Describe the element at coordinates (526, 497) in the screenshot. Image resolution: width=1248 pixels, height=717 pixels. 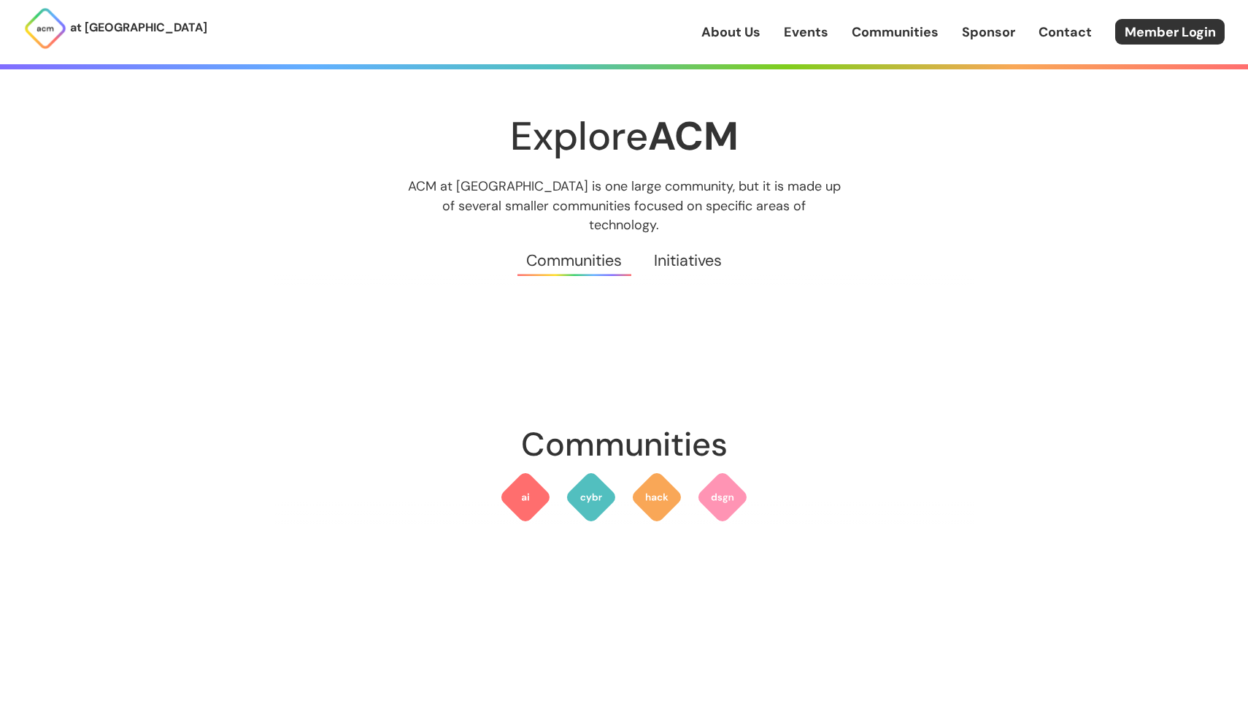
I see `img: ACM AI` at that location.